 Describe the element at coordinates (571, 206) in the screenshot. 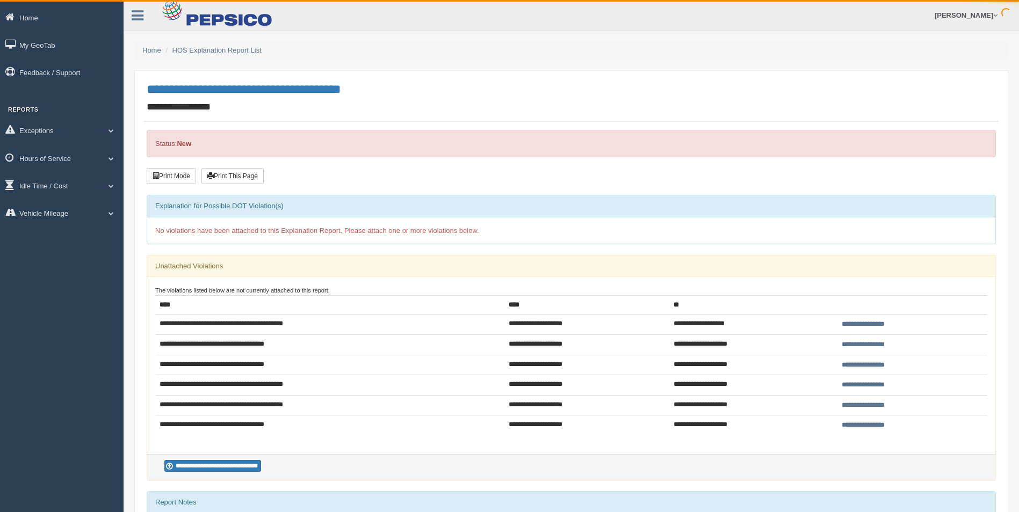

I see `div: Explanation for Possible DOT Violation(s)` at that location.